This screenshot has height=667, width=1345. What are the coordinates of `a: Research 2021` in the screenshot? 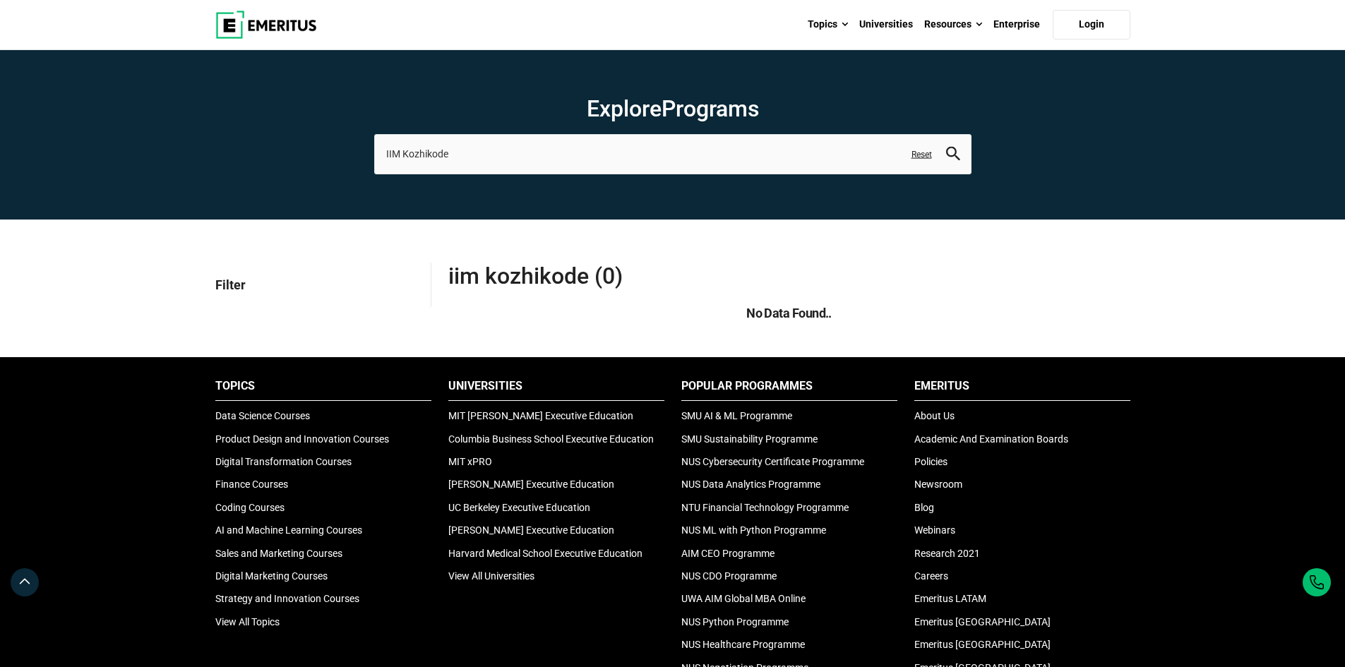 It's located at (947, 553).